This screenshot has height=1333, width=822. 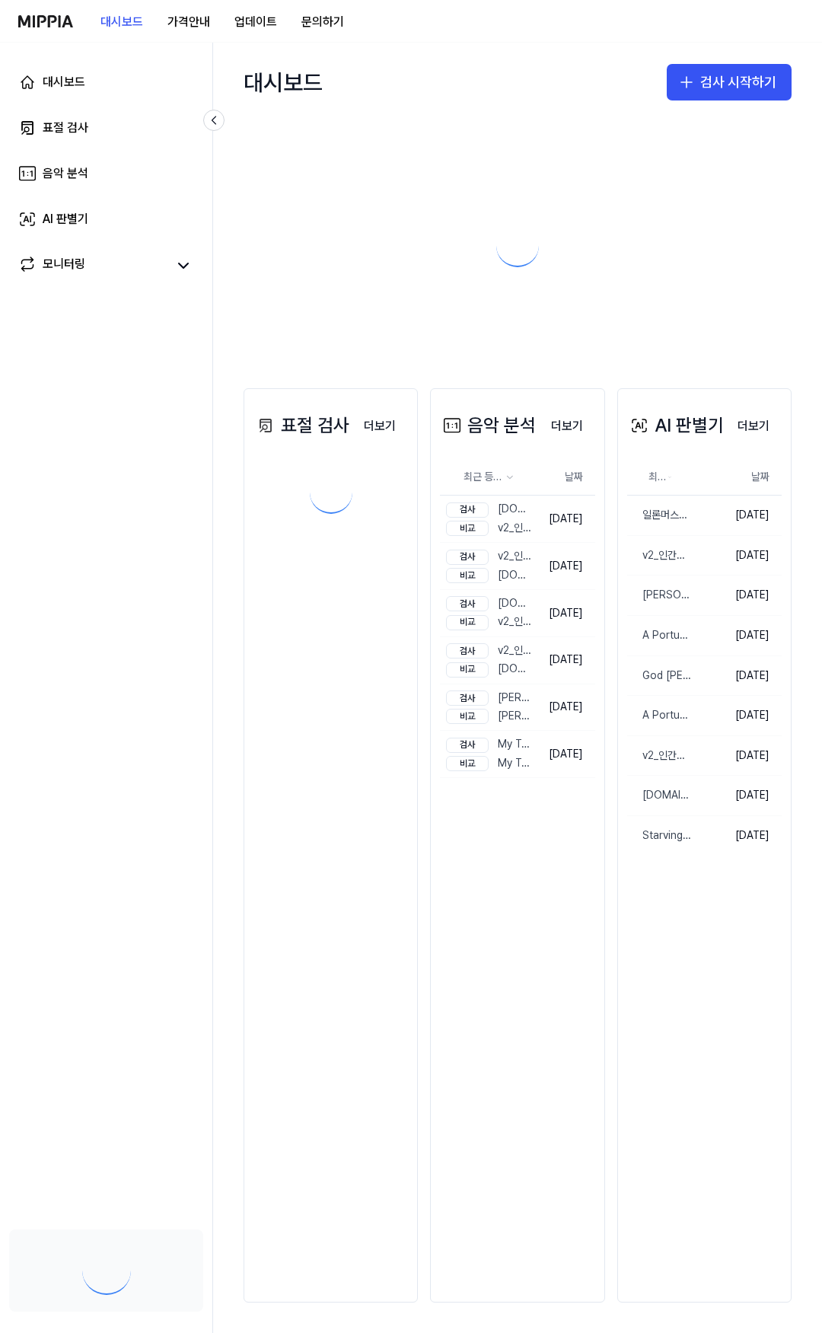 What do you see at coordinates (323, 22) in the screenshot?
I see `button: 문의하기` at bounding box center [323, 22].